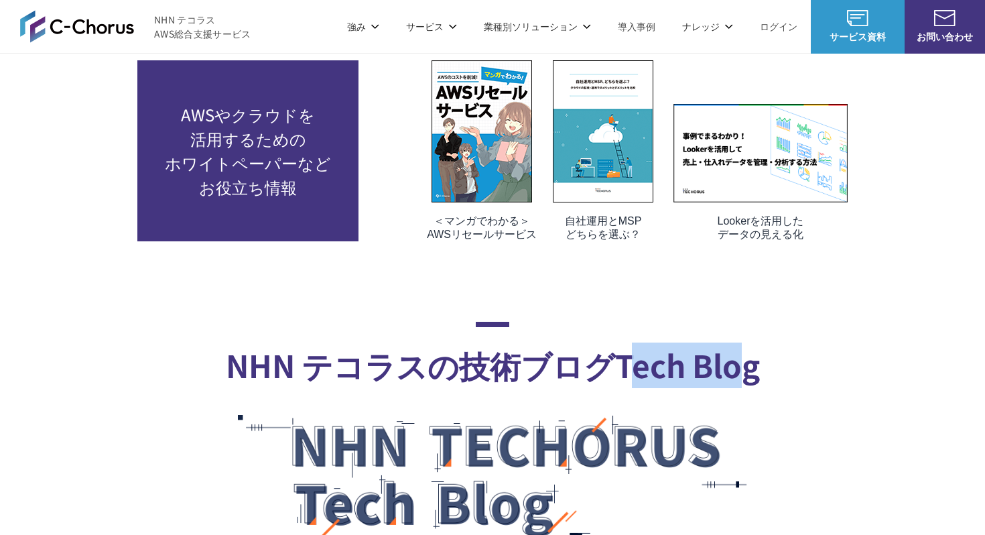 Image resolution: width=985 pixels, height=535 pixels. What do you see at coordinates (708, 26) in the screenshot?
I see `p: ナレッジ` at bounding box center [708, 26].